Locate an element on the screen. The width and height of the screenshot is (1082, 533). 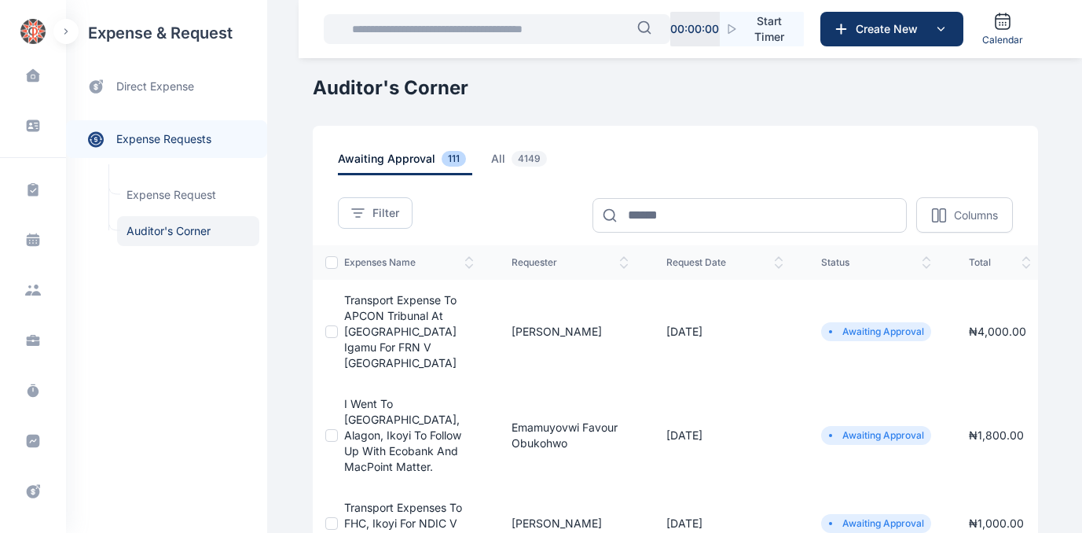
span: awaiting approval is located at coordinates (405, 163).